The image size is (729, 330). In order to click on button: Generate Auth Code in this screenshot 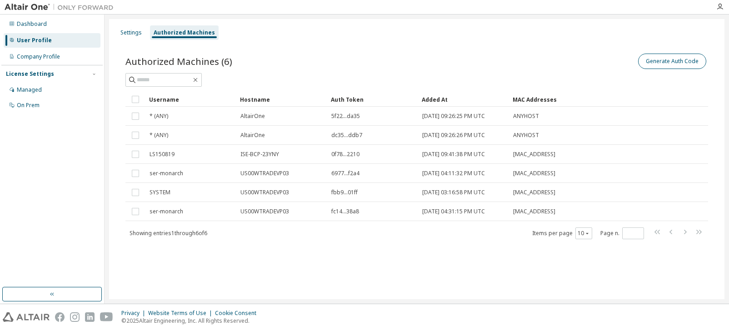, I will do `click(672, 61)`.